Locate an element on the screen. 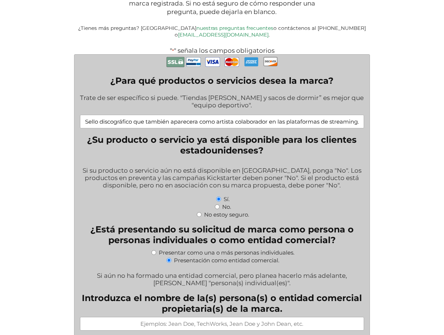  input: Ejemplos: correas para mascotas; Consultoría sanitaria; Software de contabilidad basado en web is located at coordinates (222, 121).